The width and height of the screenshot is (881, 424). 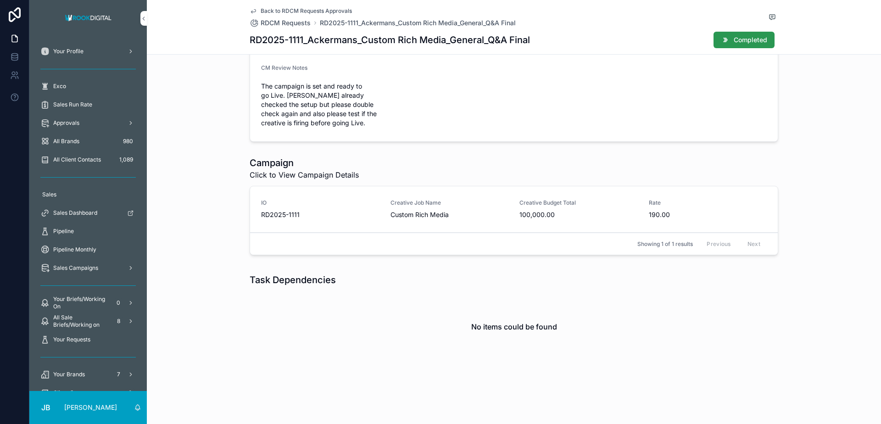 What do you see at coordinates (66, 123) in the screenshot?
I see `span: Approvals` at bounding box center [66, 123].